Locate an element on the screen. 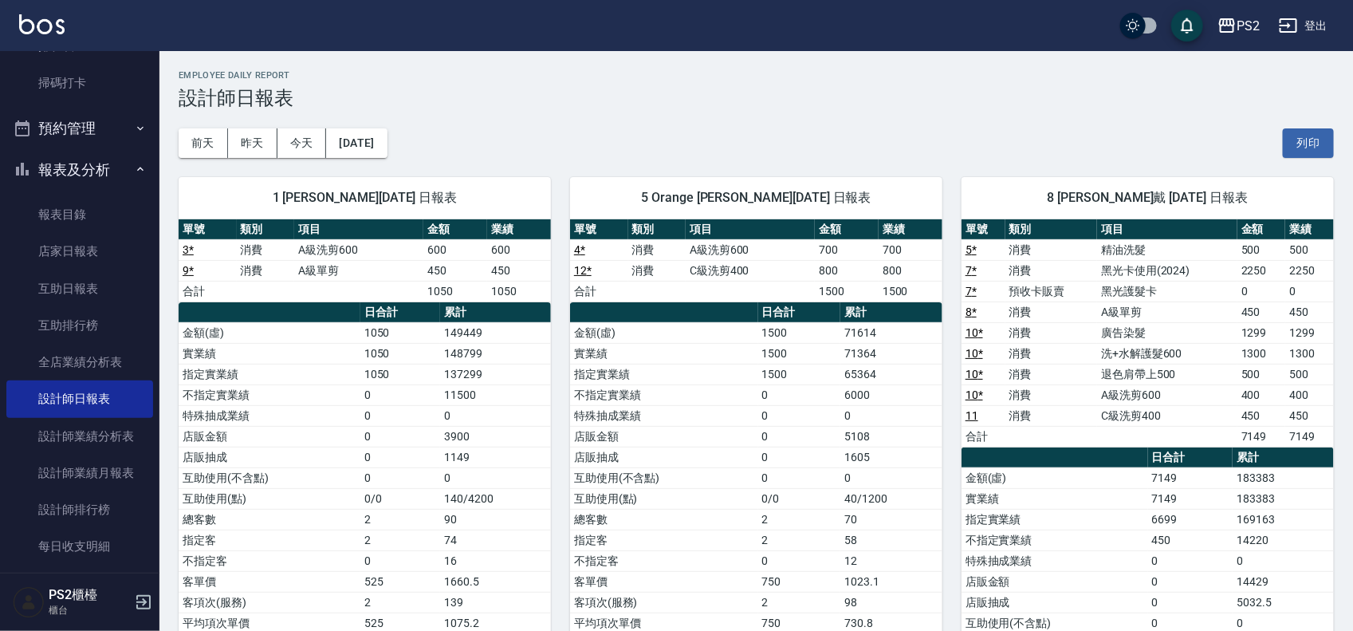 The height and width of the screenshot is (631, 1353). td: 1300 is located at coordinates (1261, 353).